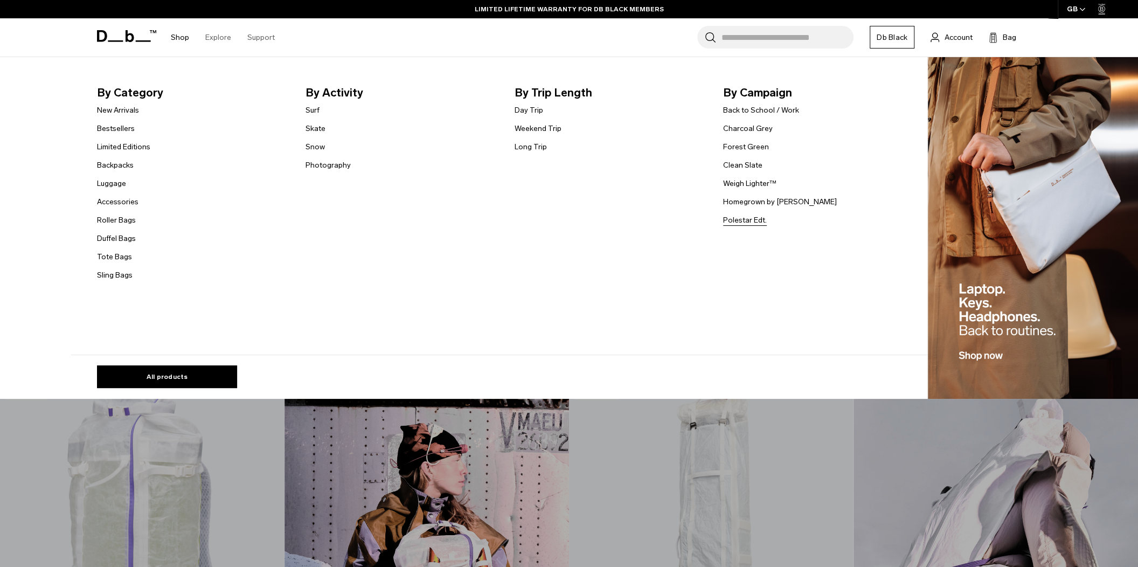  Describe the element at coordinates (959, 37) in the screenshot. I see `span: Account` at that location.